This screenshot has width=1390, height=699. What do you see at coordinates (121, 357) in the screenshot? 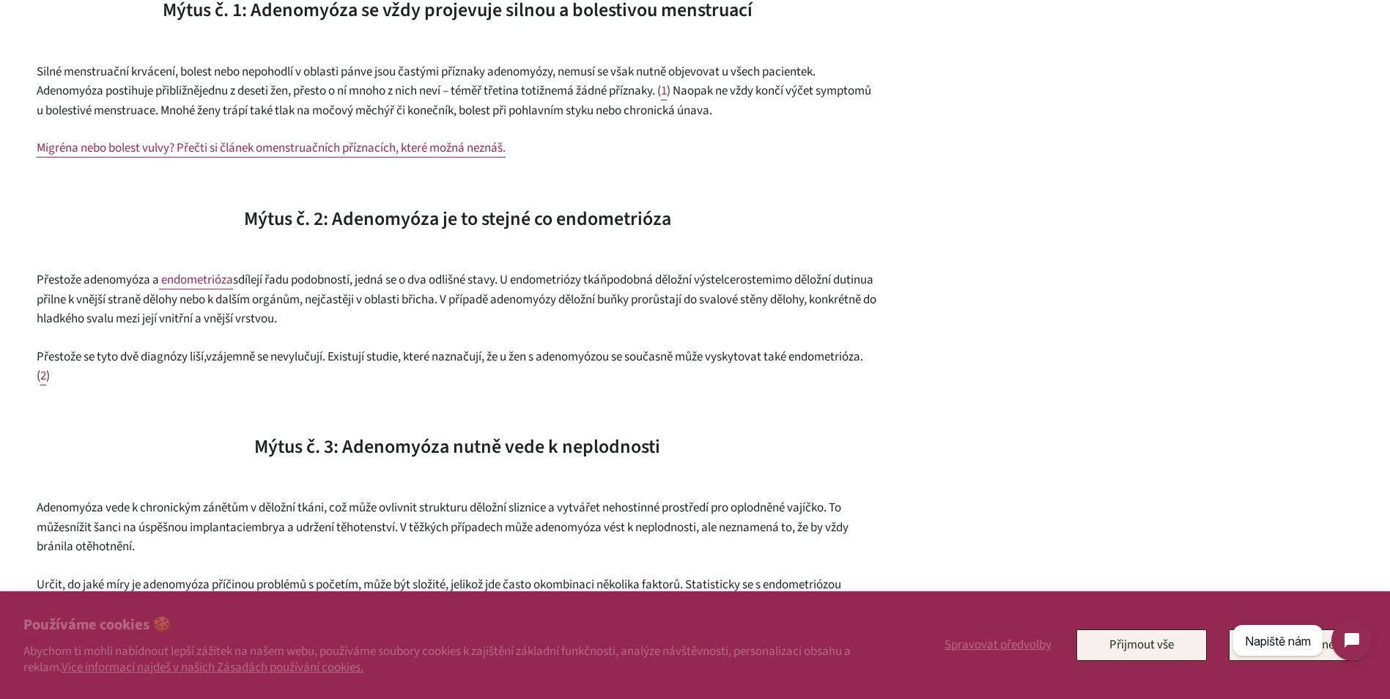
I see `span: Přestože se tyto dvě diagnózy liší,` at bounding box center [121, 357].